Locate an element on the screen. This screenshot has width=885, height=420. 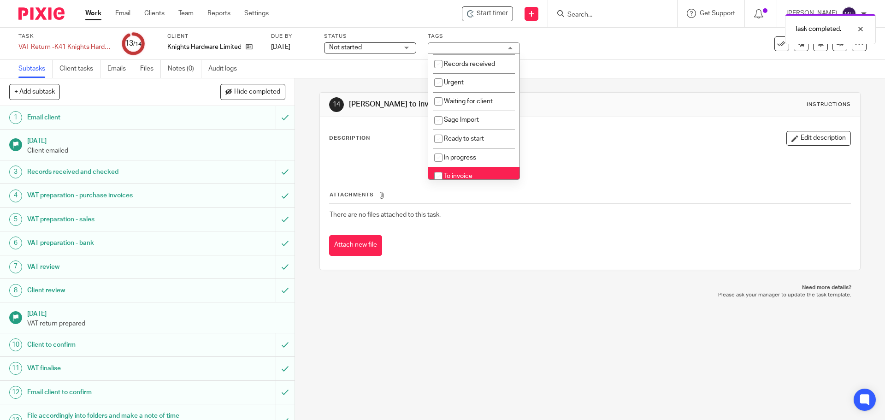
h1: VAT finalise is located at coordinates (107, 368).